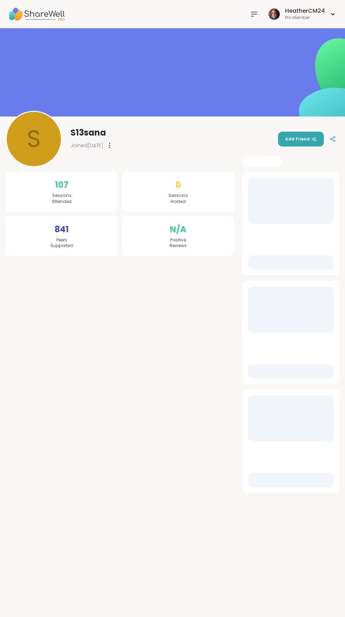 This screenshot has width=345, height=617. I want to click on span: N/A, so click(178, 229).